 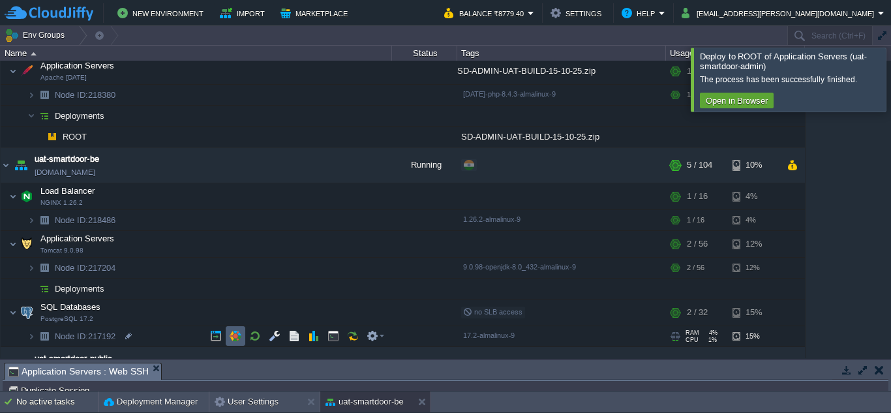 What do you see at coordinates (753, 365) in the screenshot?
I see `div: 11%` at bounding box center [753, 365].